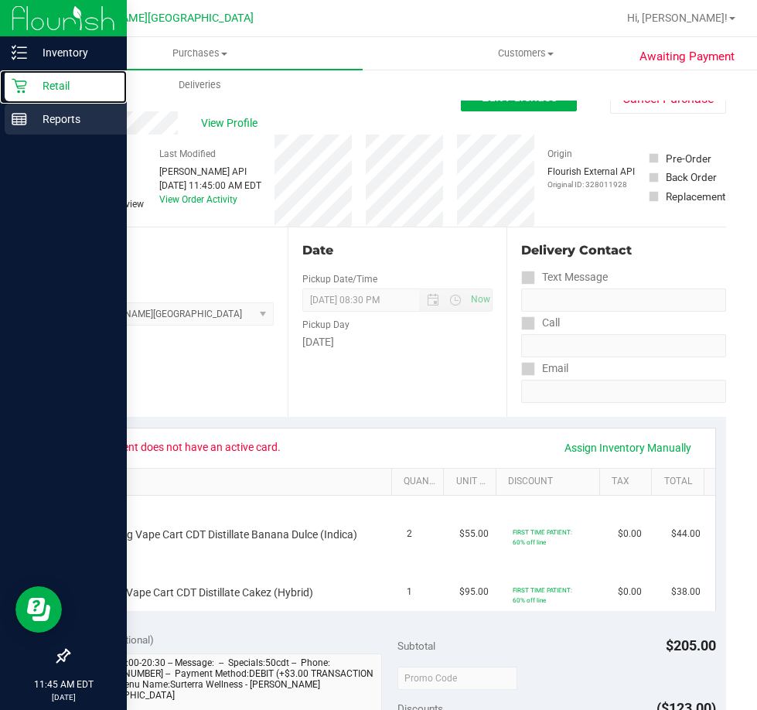  Describe the element at coordinates (73, 119) in the screenshot. I see `p: Reports` at that location.